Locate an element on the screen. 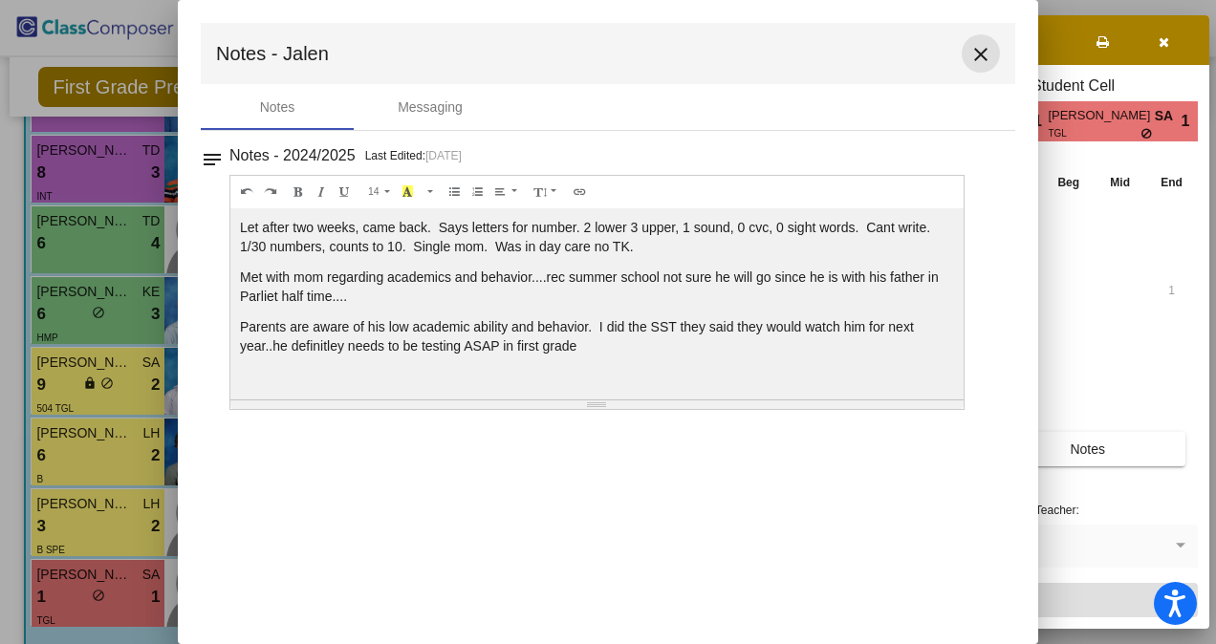 The image size is (1216, 644). span: Notes is located at coordinates (1087, 449).